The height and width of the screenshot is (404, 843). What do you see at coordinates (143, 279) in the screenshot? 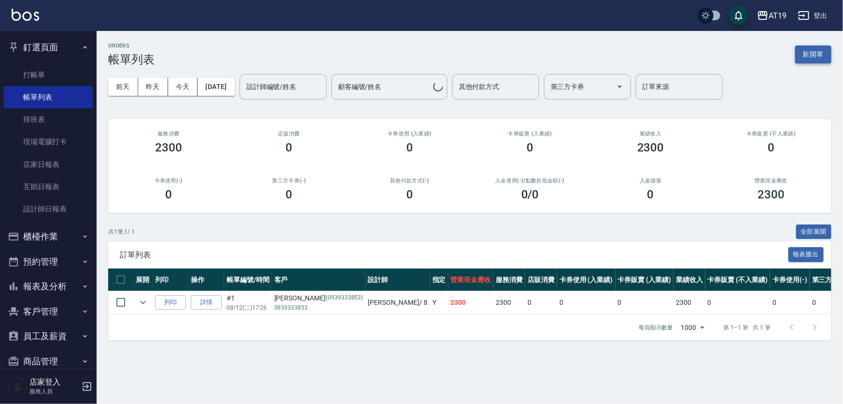
I see `th: 展開` at bounding box center [143, 279].